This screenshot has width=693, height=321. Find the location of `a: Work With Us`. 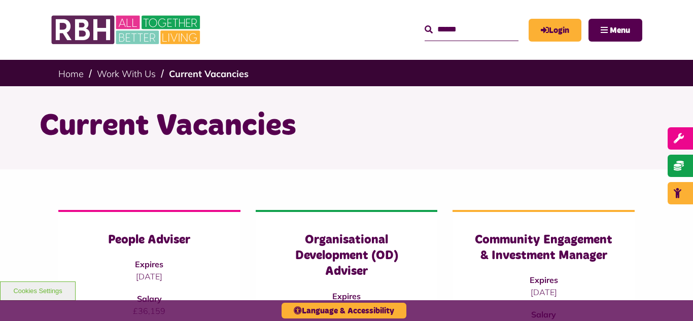

a: Work With Us is located at coordinates (126, 74).